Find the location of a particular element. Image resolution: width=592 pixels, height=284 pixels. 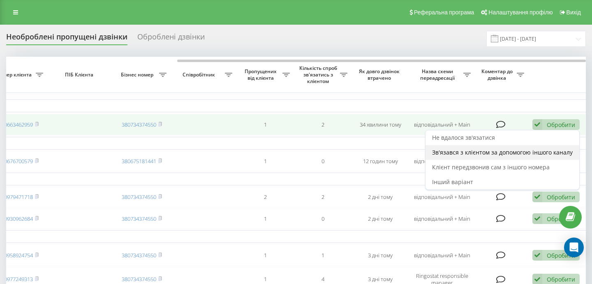

a: 380675181441 is located at coordinates (139, 161).